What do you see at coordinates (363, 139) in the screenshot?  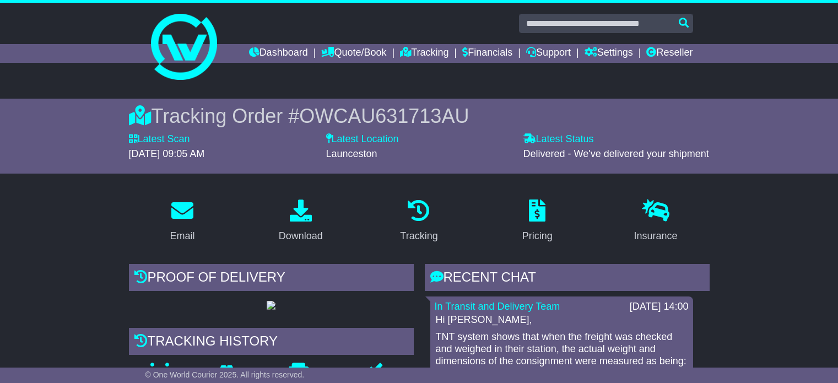 I see `label: Latest Location` at bounding box center [363, 139].